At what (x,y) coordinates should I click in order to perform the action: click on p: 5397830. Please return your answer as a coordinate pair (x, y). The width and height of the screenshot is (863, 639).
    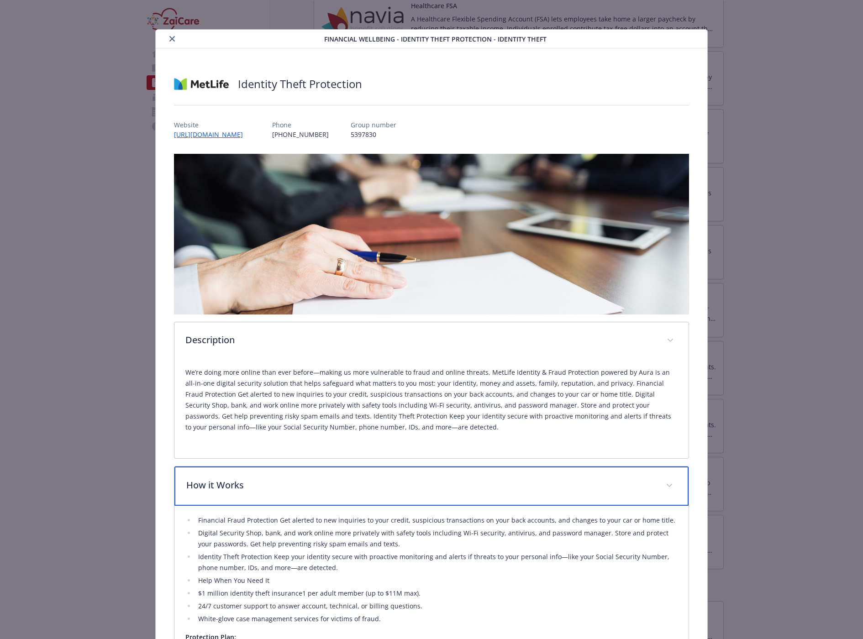
    Looking at the image, I should click on (374, 134).